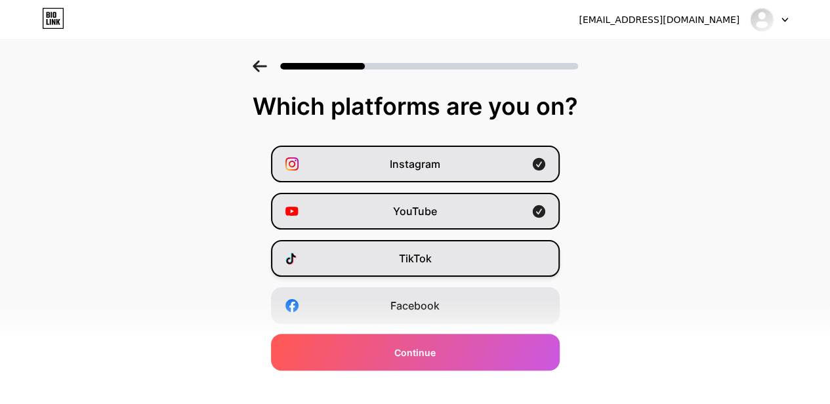 Image resolution: width=830 pixels, height=404 pixels. I want to click on div: Which platforms are you on?, so click(415, 106).